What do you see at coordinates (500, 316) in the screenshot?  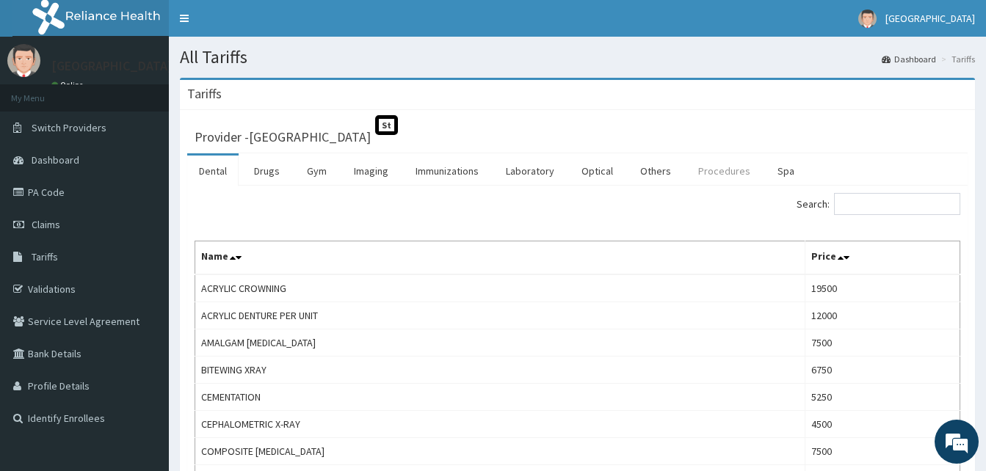 I see `td: ACRYLIC DENTURE PER UNIT` at bounding box center [500, 316].